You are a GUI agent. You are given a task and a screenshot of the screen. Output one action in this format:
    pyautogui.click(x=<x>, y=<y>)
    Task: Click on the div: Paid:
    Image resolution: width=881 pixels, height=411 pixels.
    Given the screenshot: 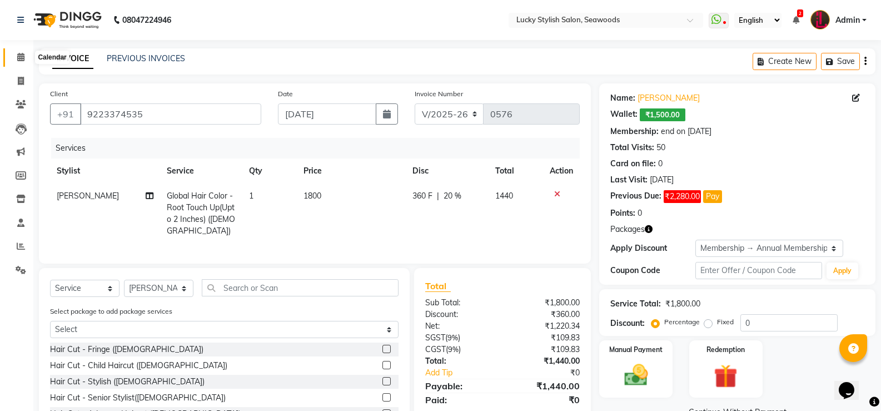 What is the action you would take?
    pyautogui.click(x=460, y=400)
    